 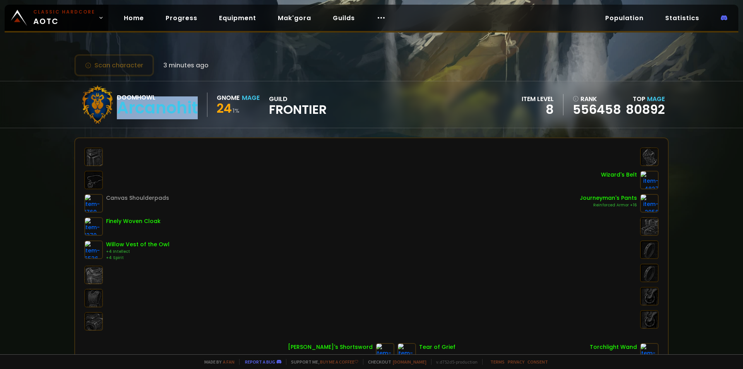 I want to click on span: v. d752d5 - production, so click(x=454, y=361).